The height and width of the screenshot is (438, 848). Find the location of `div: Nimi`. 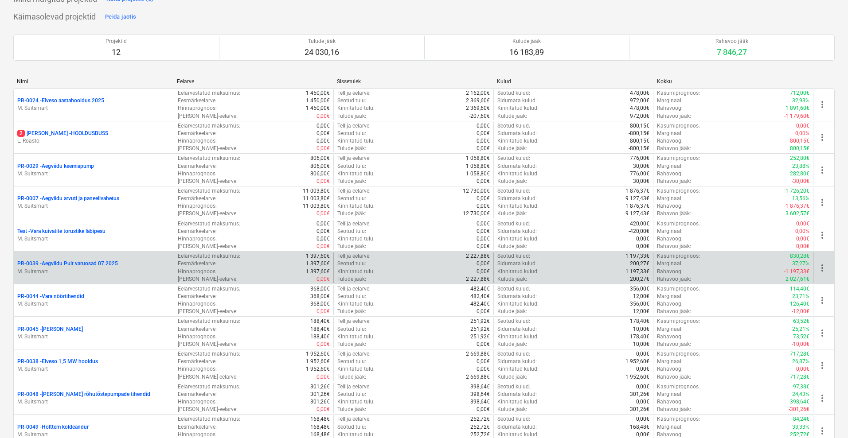

div: Nimi is located at coordinates (93, 82).